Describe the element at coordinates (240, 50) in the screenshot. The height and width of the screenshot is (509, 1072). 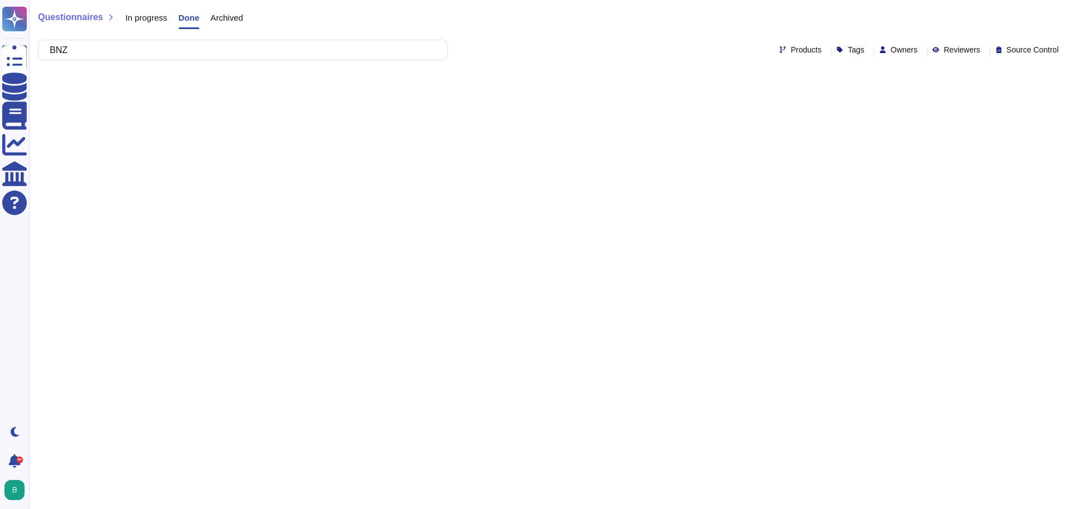
I see `input: Search by keywords` at that location.